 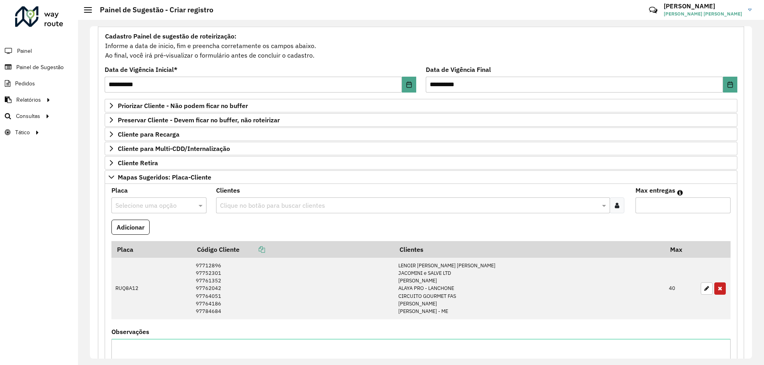 I want to click on a: Priorizar Cliente - Não podem ficar no buffer, so click(x=421, y=106).